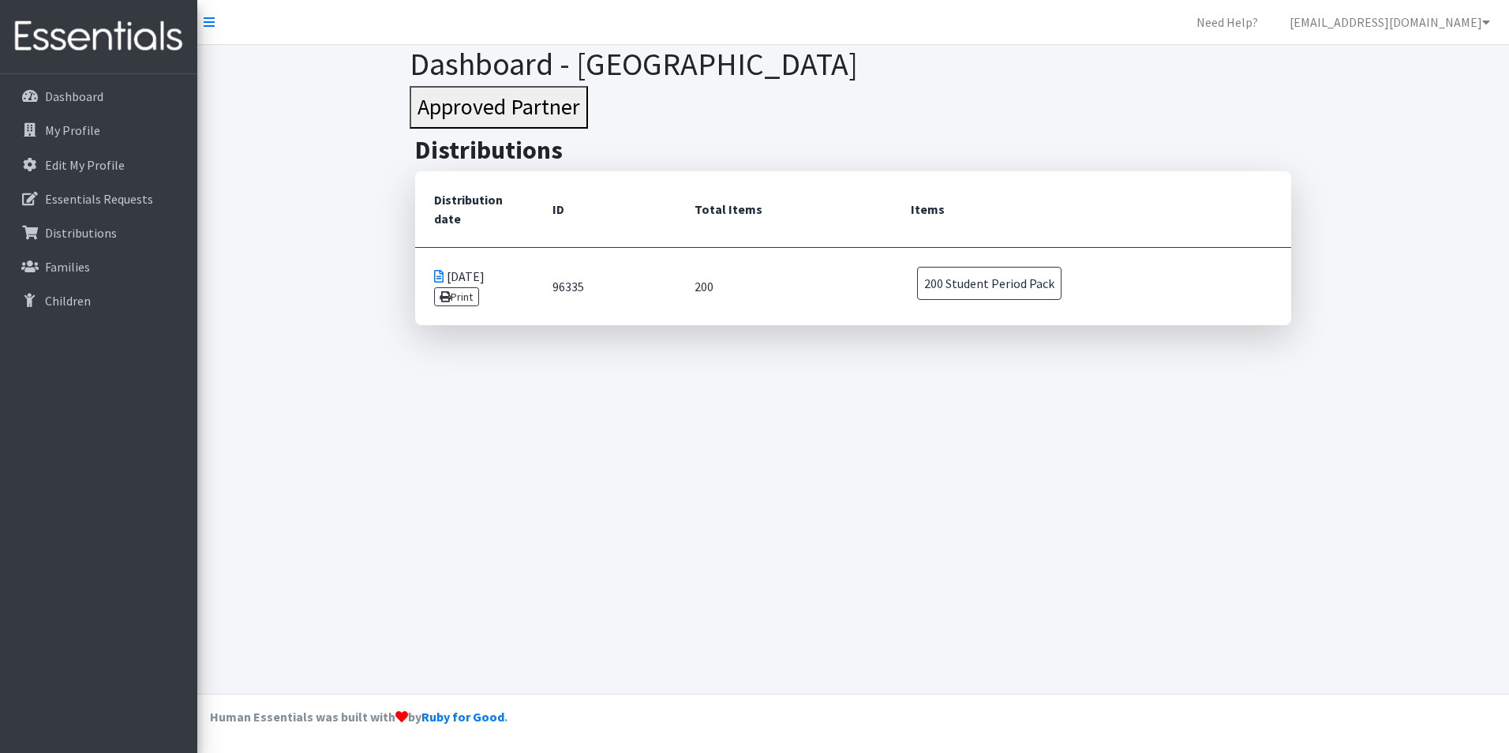 The image size is (1509, 753). Describe the element at coordinates (989, 283) in the screenshot. I see `span: 200 Student Period Pack` at that location.